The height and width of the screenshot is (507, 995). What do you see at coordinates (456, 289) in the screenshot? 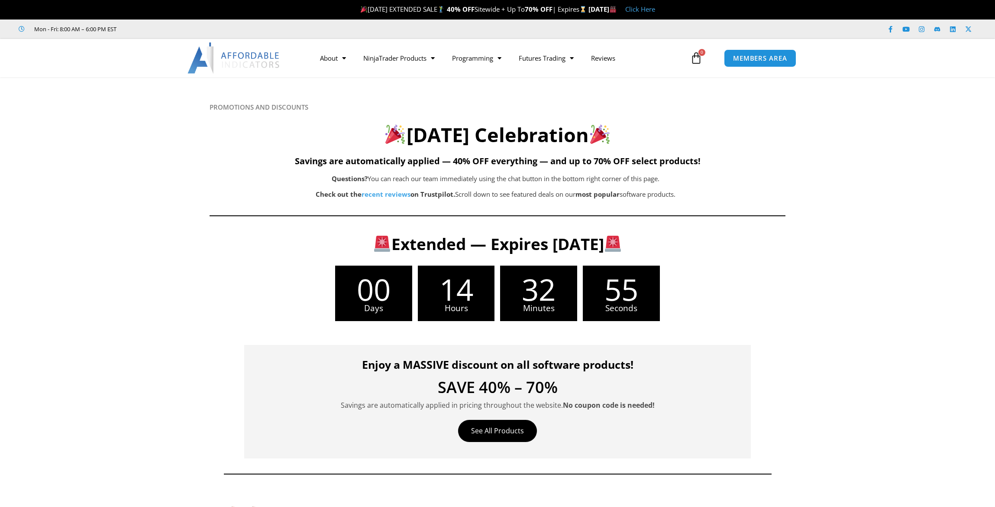
I see `span: 14` at bounding box center [456, 289].